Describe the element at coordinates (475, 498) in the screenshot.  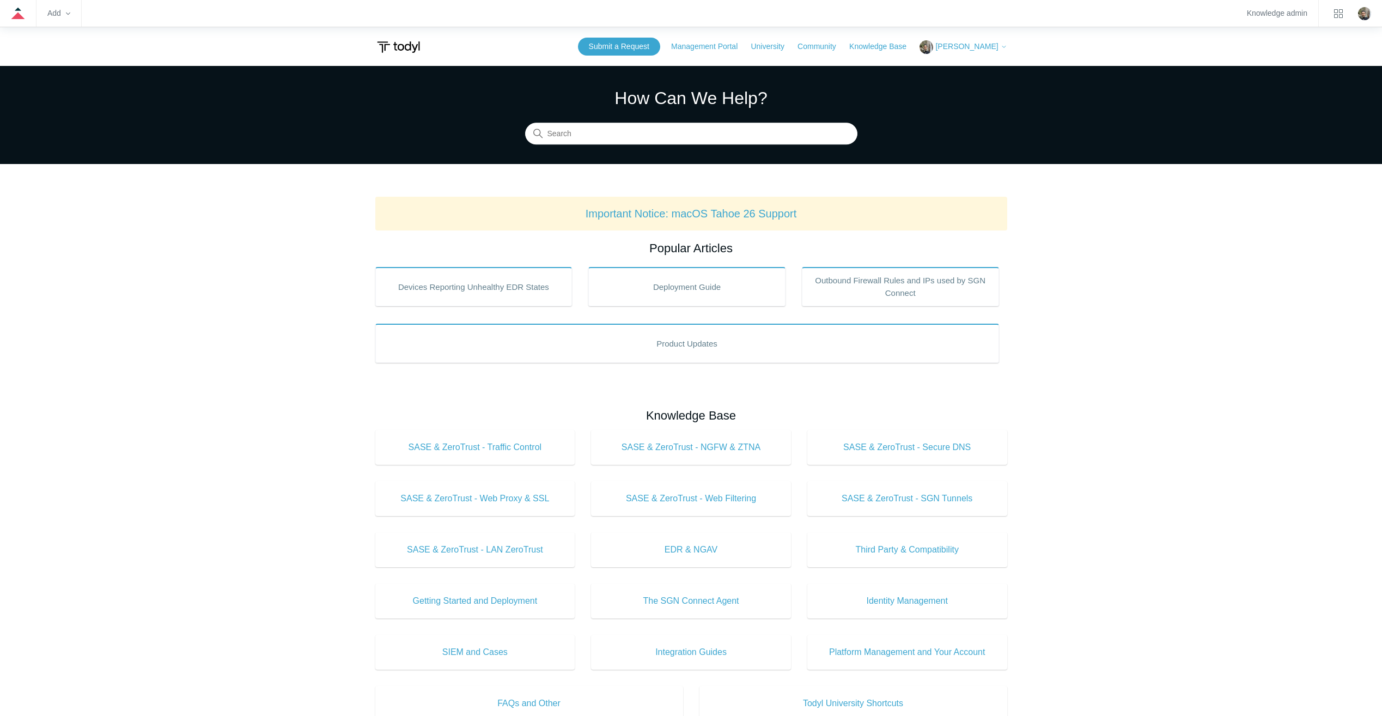
I see `a: SASE & ZeroTrust - Web Proxy & SSL` at that location.